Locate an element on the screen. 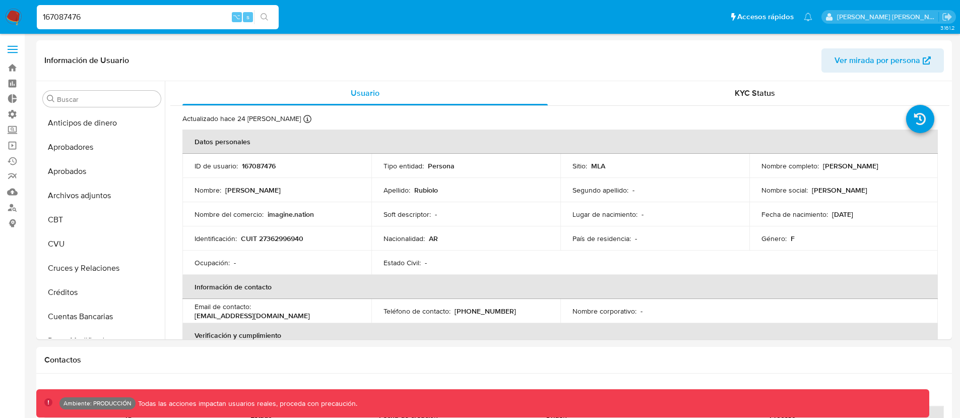  input: Buscar usuario o caso... is located at coordinates (158, 17).